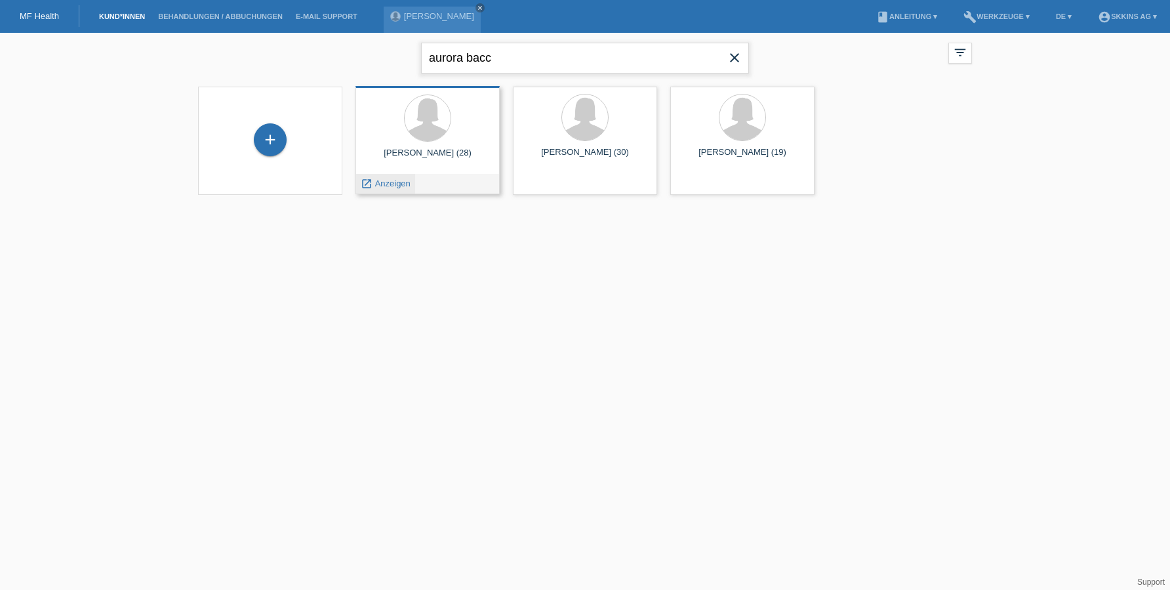 The image size is (1170, 590). What do you see at coordinates (907, 16) in the screenshot?
I see `a: bookAnleitung ▾` at bounding box center [907, 16].